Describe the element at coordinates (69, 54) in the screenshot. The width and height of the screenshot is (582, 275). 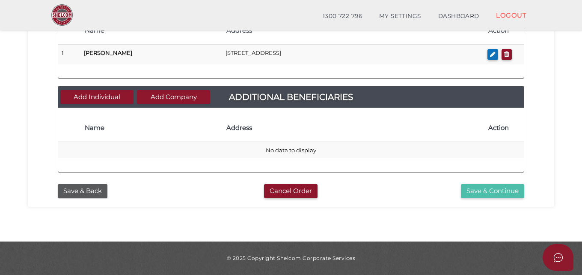
I see `td: 1` at that location.